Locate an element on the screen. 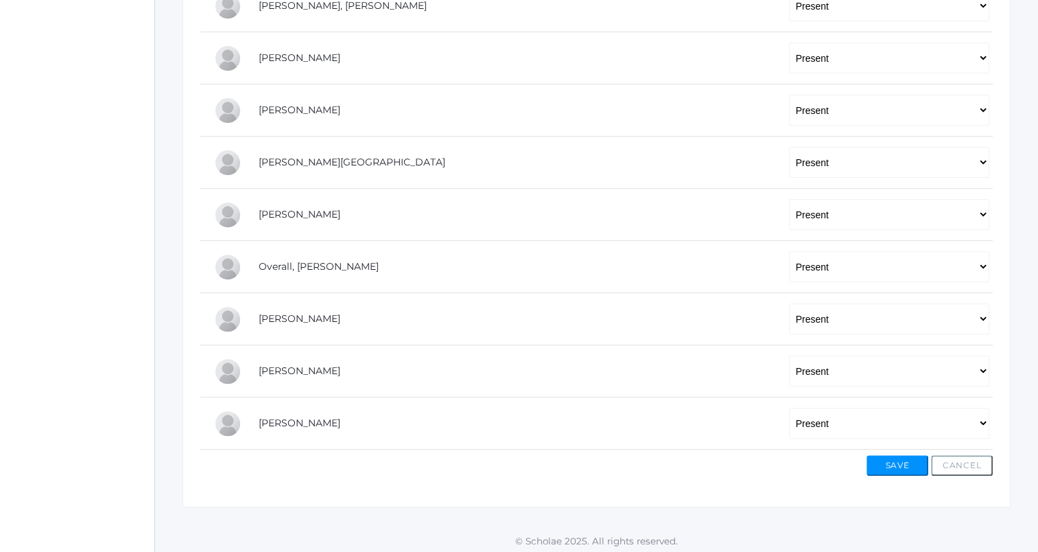  button: Save is located at coordinates (898, 465).